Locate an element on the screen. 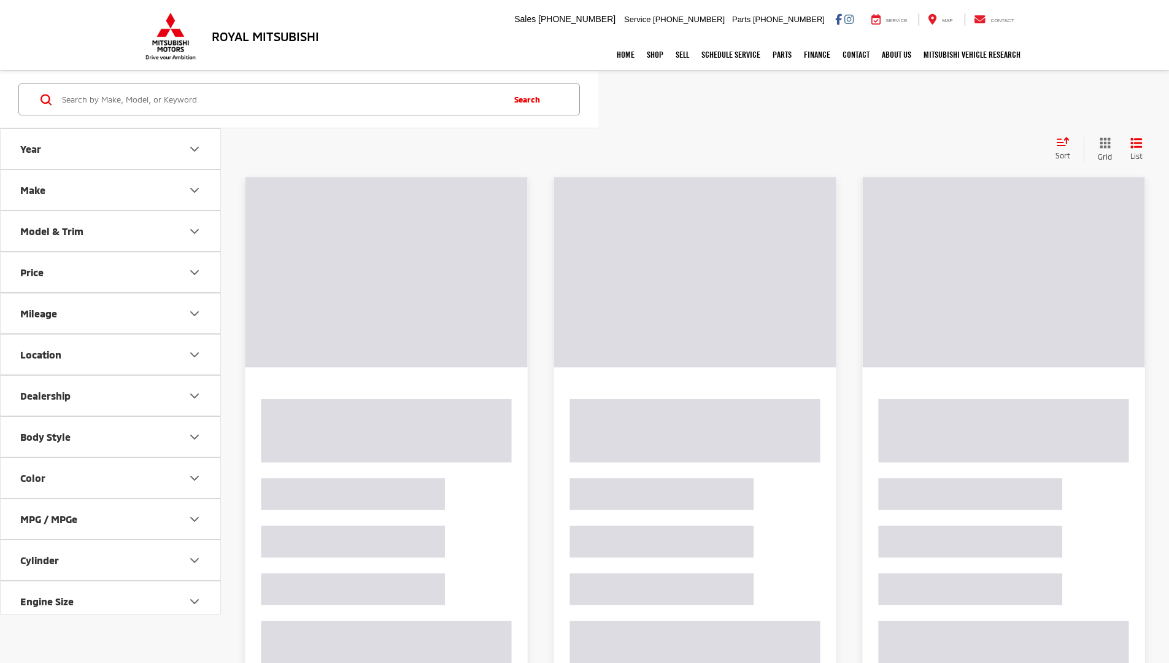 This screenshot has height=663, width=1169. span: Contact is located at coordinates (1002, 20).